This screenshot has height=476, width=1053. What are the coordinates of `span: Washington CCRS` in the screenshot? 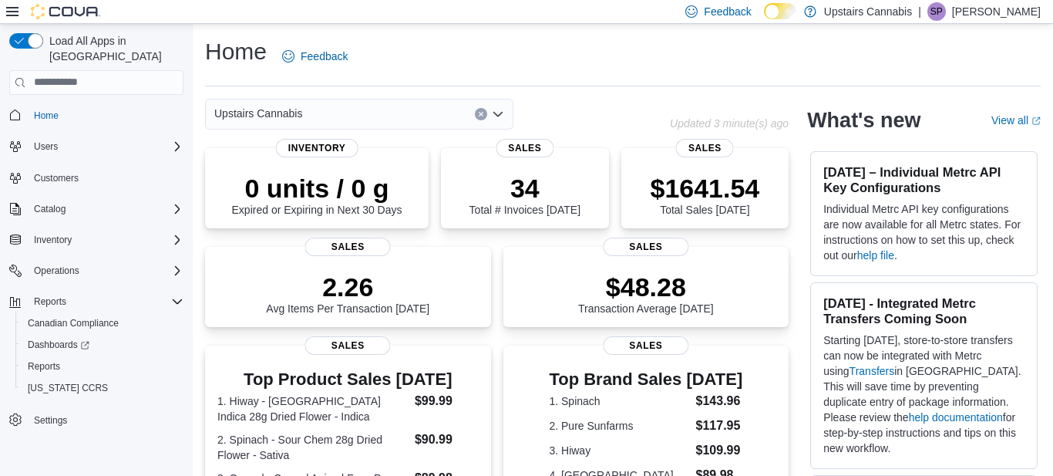 It's located at (103, 388).